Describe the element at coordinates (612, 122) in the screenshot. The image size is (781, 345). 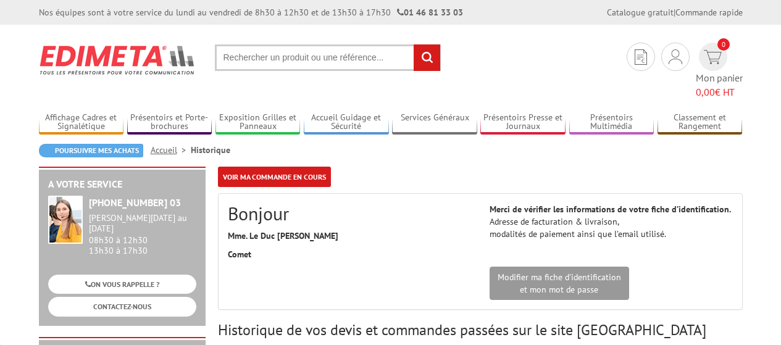
I see `a: Présentoirs Multimédia` at that location.